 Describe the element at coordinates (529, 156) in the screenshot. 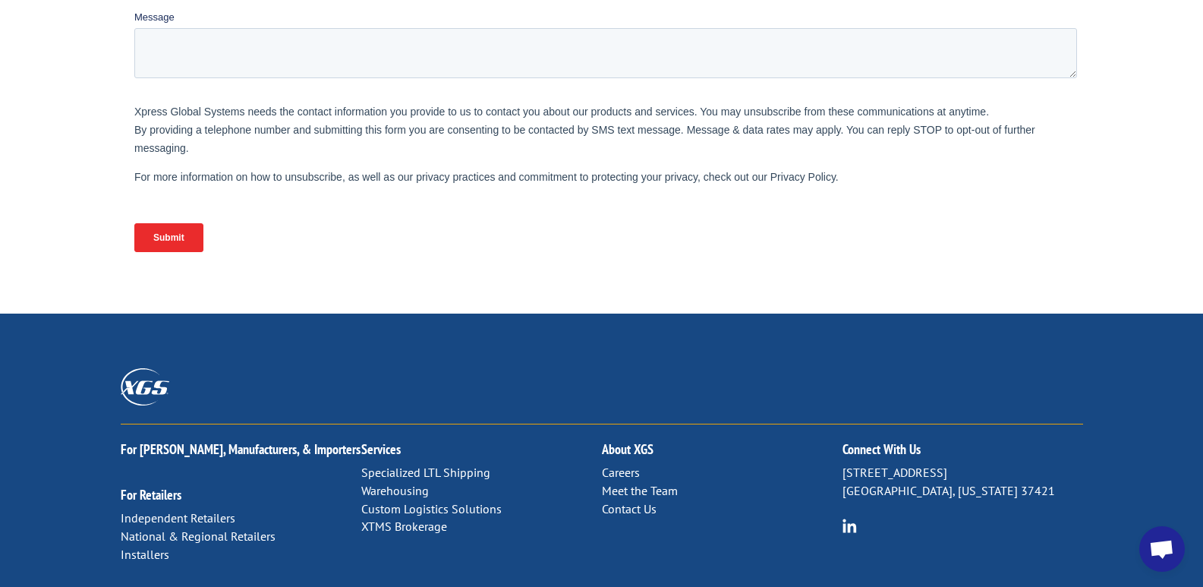

I see `span: Contact by Email` at that location.